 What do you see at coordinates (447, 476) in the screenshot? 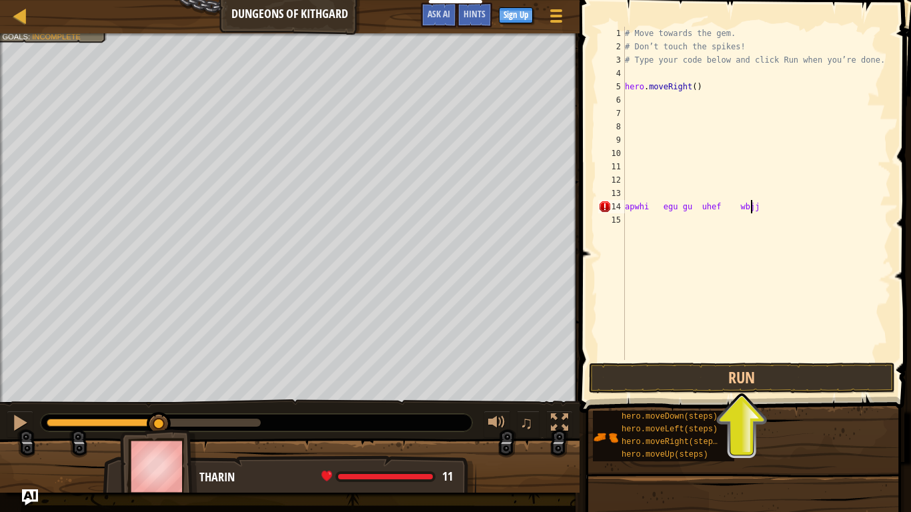
I see `span: 11` at bounding box center [447, 476].